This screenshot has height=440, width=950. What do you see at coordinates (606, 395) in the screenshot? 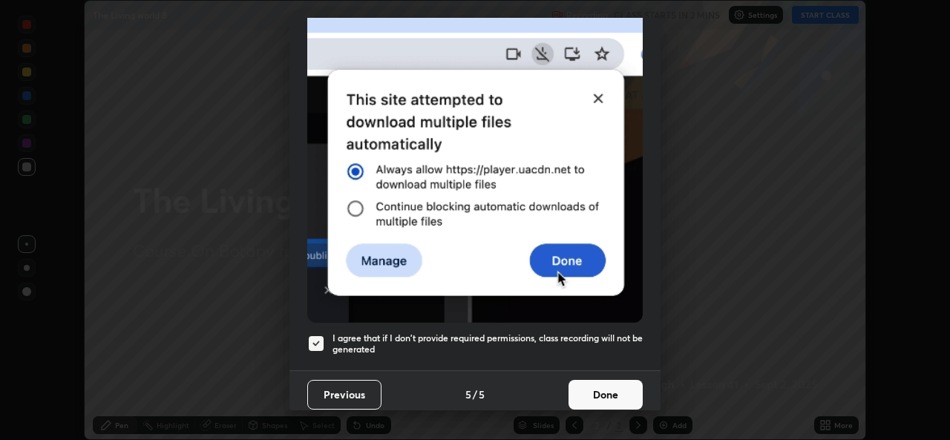
I see `button: Done` at bounding box center [606, 395].